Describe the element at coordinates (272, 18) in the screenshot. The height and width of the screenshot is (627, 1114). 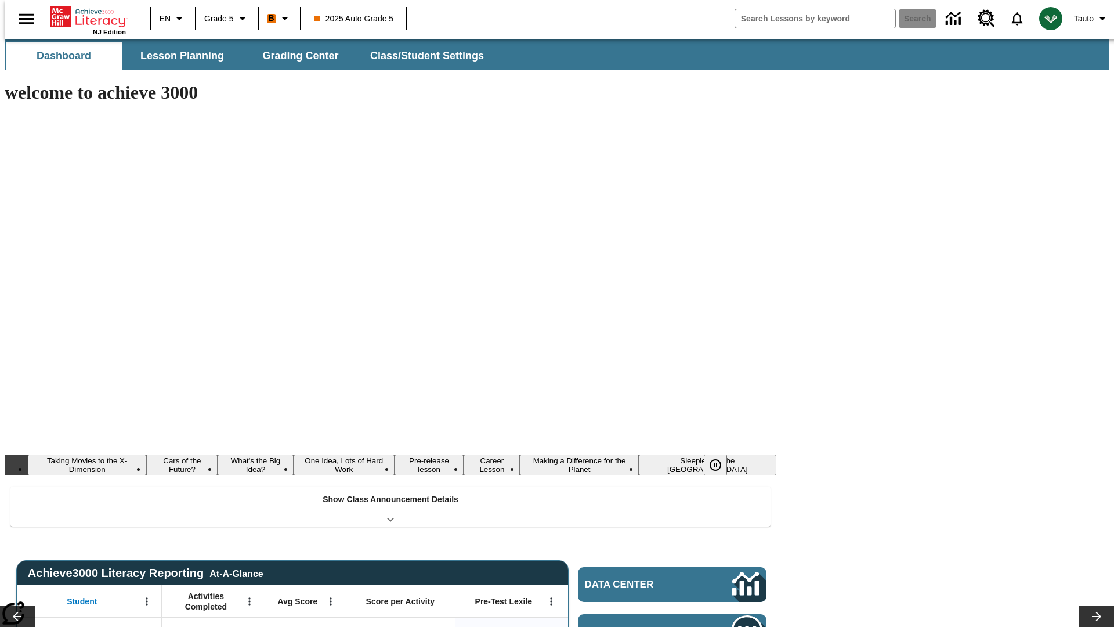
I see `span: B` at that location.